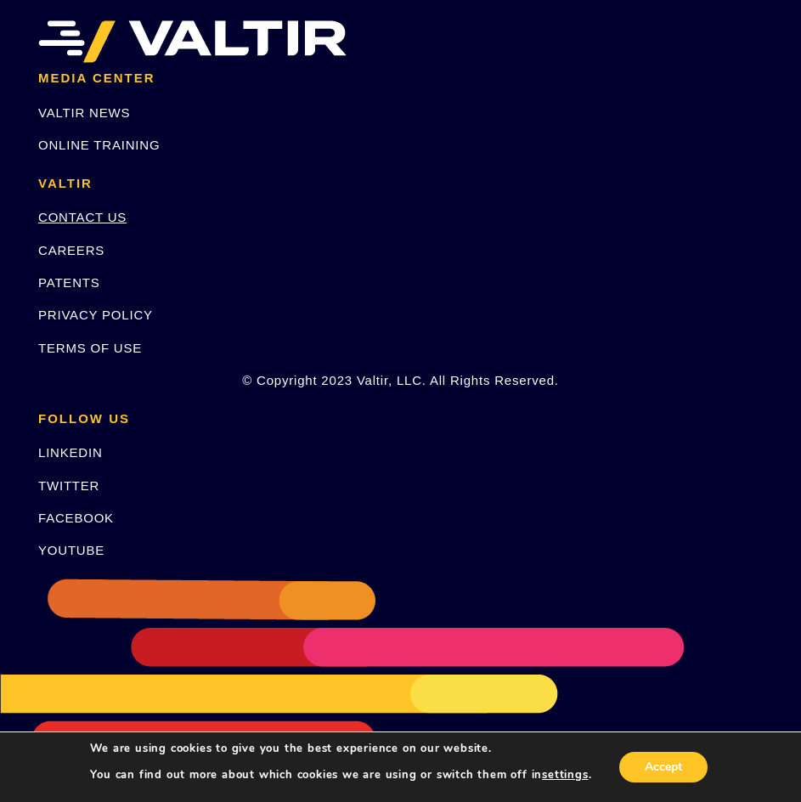 Image resolution: width=801 pixels, height=802 pixels. I want to click on a: CONTACT US, so click(82, 217).